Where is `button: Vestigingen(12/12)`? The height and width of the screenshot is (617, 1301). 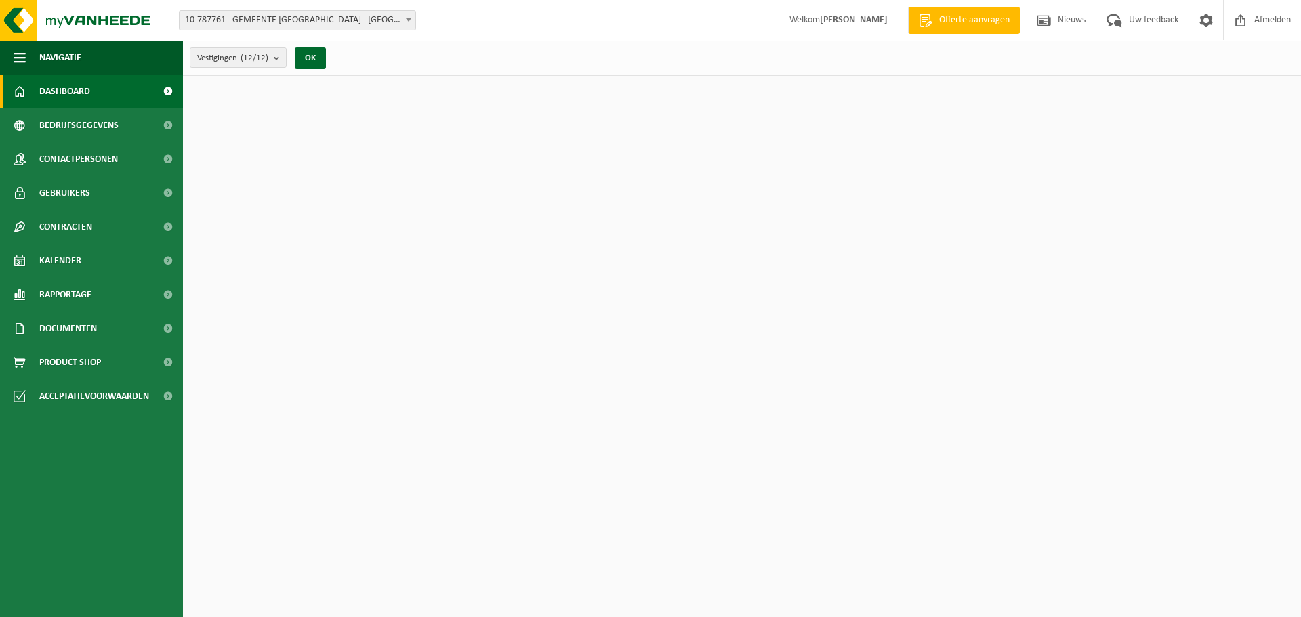 button: Vestigingen(12/12) is located at coordinates (238, 58).